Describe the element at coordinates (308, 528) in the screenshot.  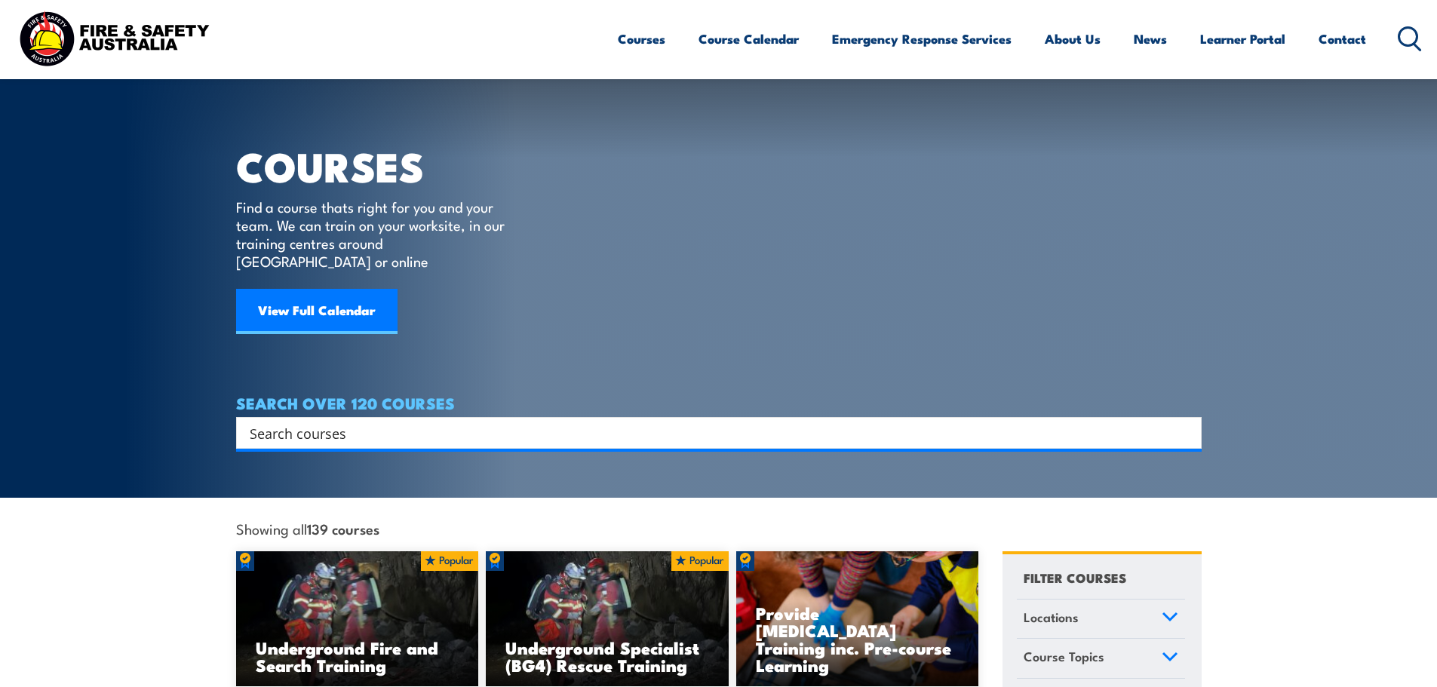
I see `span: Showing all` at that location.